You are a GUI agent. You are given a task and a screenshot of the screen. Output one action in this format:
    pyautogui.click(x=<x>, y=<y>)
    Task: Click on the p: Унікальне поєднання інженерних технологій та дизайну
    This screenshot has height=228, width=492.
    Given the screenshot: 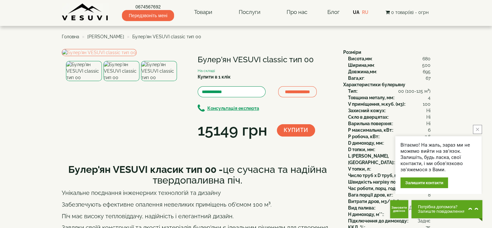 What is the action you would take?
    pyautogui.click(x=198, y=193)
    